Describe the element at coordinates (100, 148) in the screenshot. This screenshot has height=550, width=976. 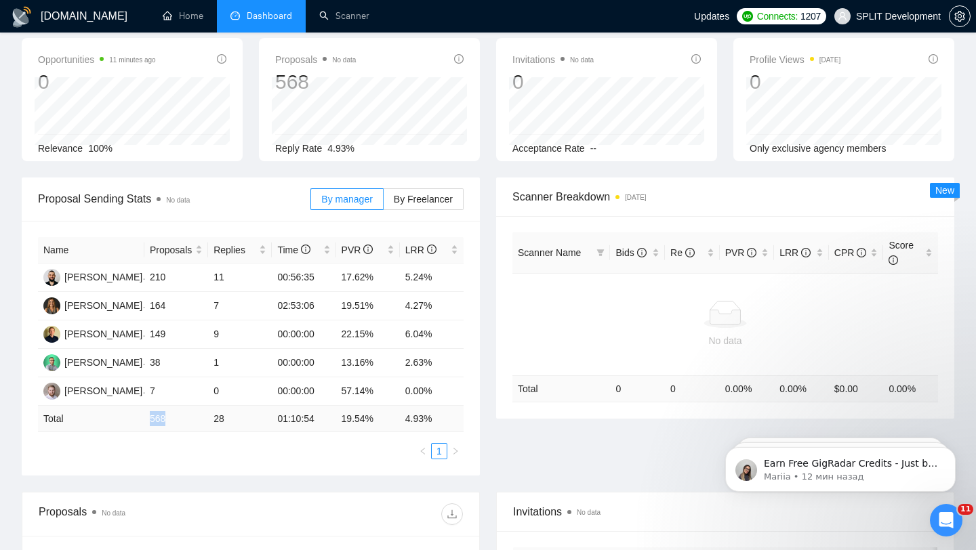
I see `span: 100%` at that location.